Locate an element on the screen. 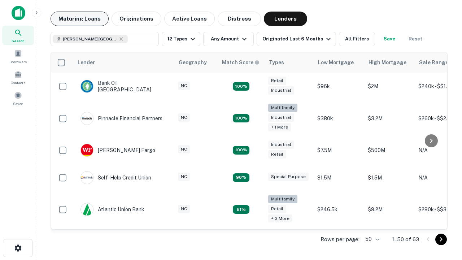 Image resolution: width=462 pixels, height=260 pixels. p: Rows per page: is located at coordinates (340, 239).